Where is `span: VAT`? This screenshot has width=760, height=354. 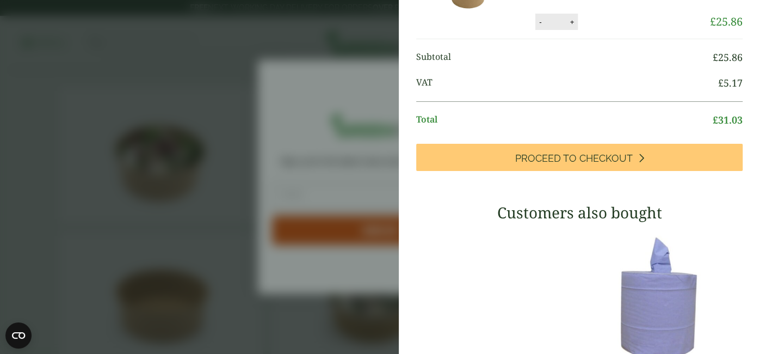
span: VAT is located at coordinates (567, 83).